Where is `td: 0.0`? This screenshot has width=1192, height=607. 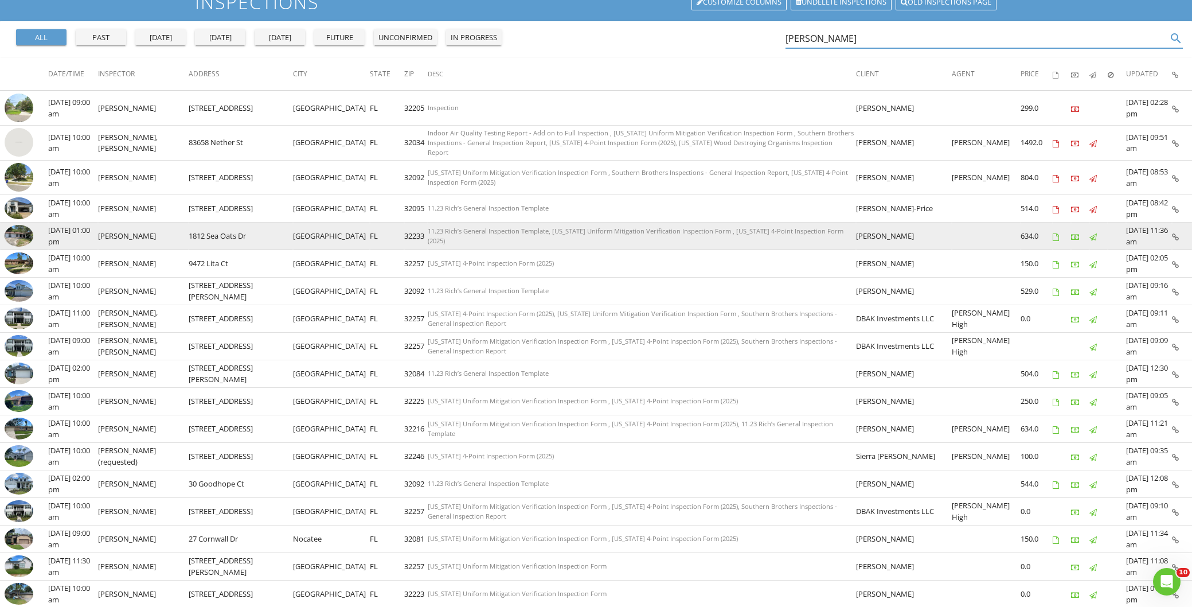 td: 0.0 is located at coordinates (1037, 566).